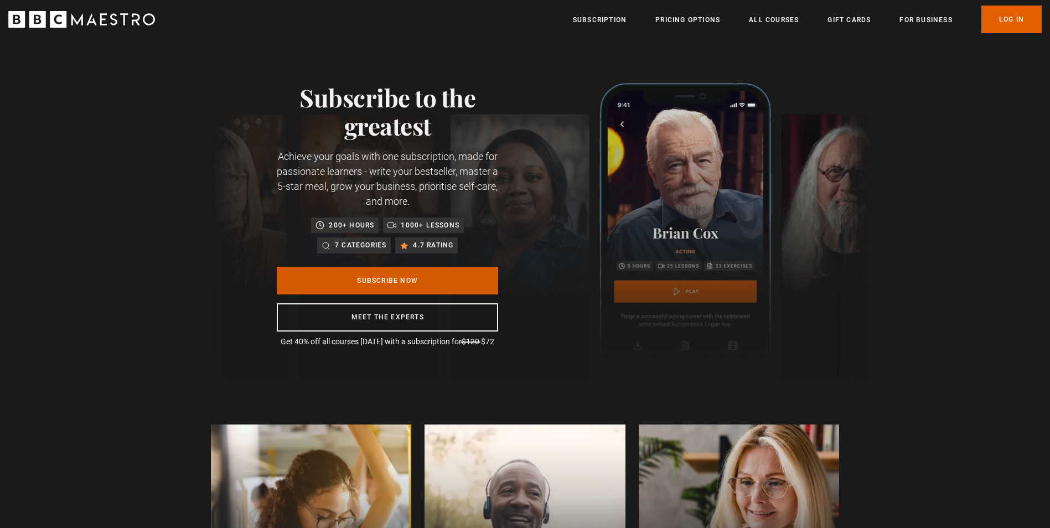  What do you see at coordinates (807, 19) in the screenshot?
I see `nav: Primary` at bounding box center [807, 19].